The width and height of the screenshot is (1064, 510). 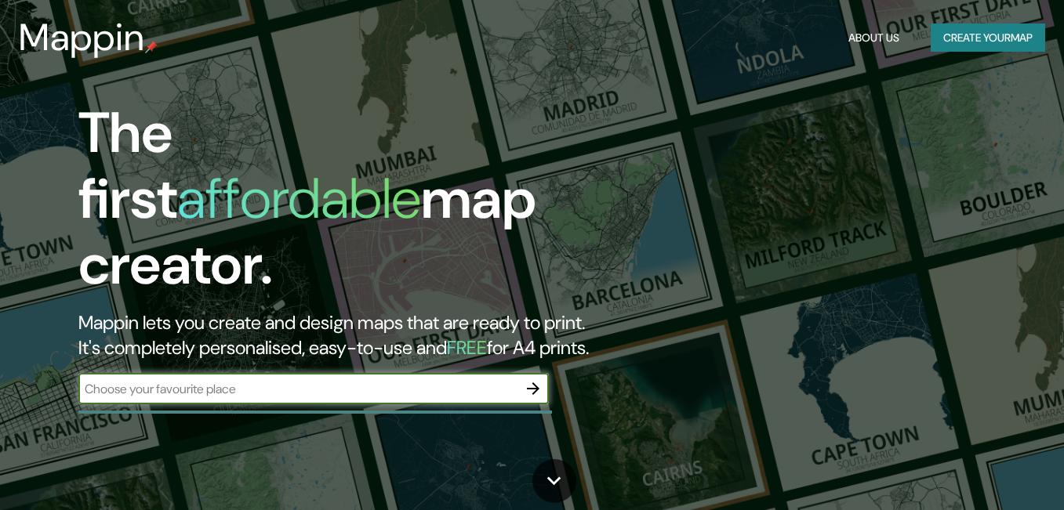 I want to click on h5: FREE, so click(x=467, y=347).